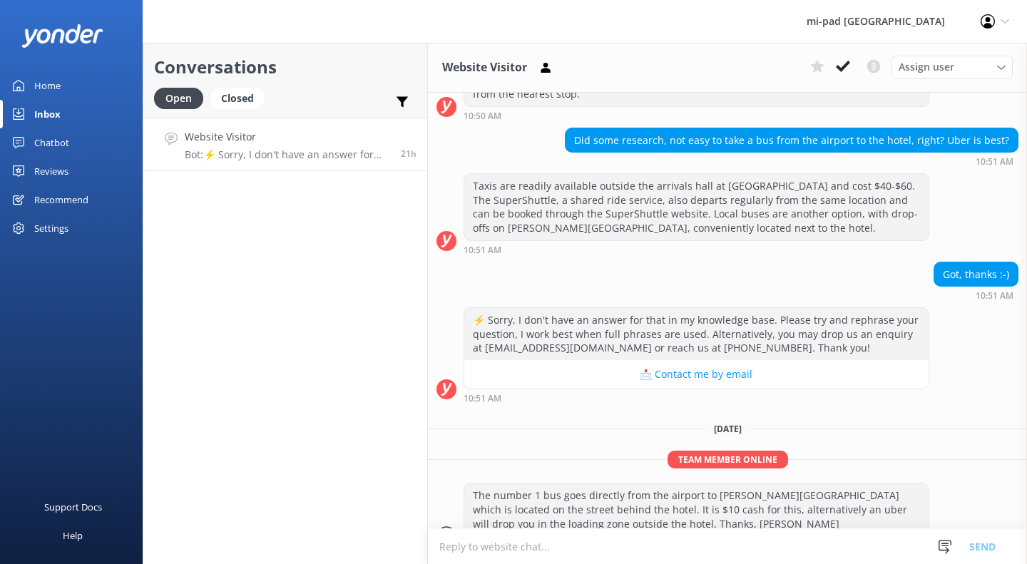 Image resolution: width=1027 pixels, height=564 pixels. I want to click on h2: Conversations, so click(285, 67).